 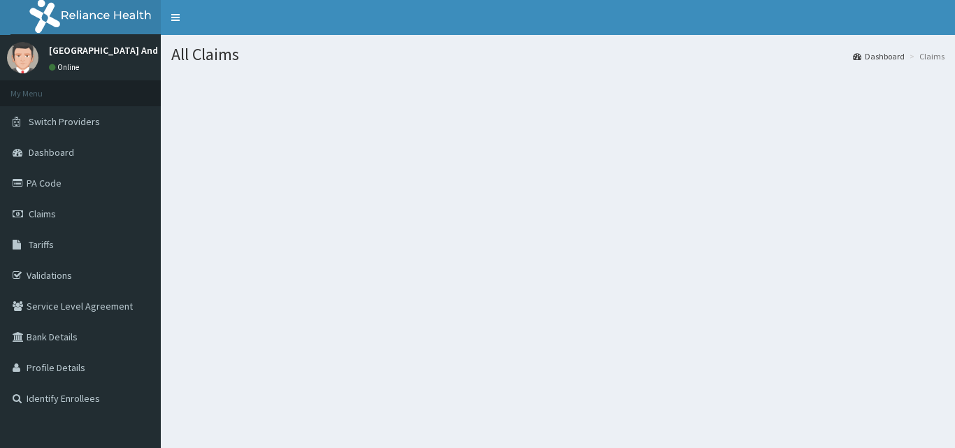 I want to click on a: Dashboard, so click(x=879, y=56).